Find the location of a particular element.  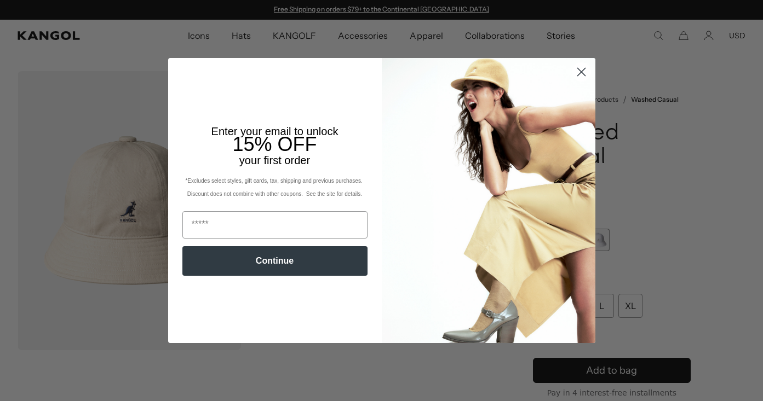

span: *Excludes select styles, gift cards, tax, shipping and previous purchases. Discount does not comb... is located at coordinates (274, 187).